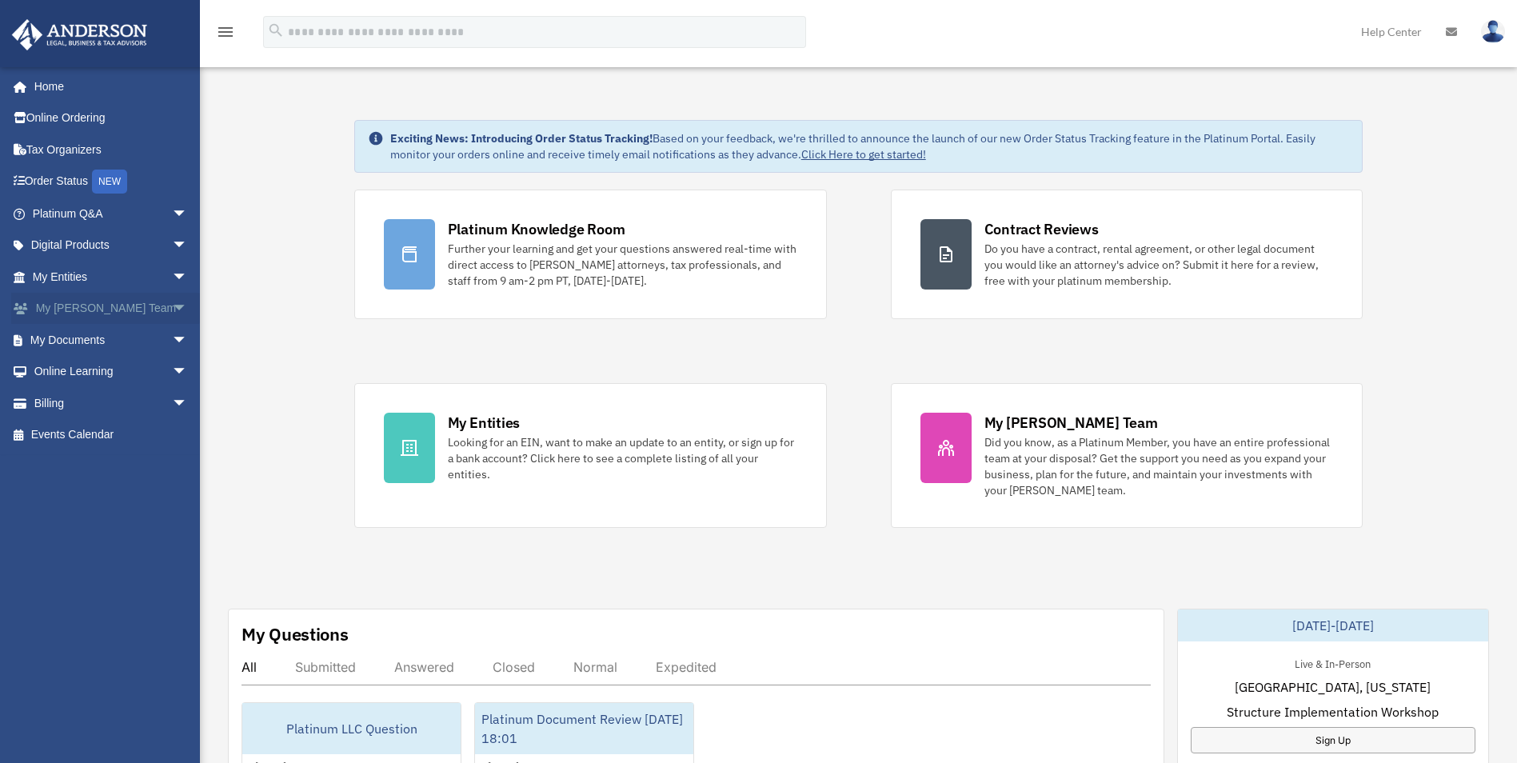 The width and height of the screenshot is (1517, 763). What do you see at coordinates (249, 667) in the screenshot?
I see `div: All` at bounding box center [249, 667].